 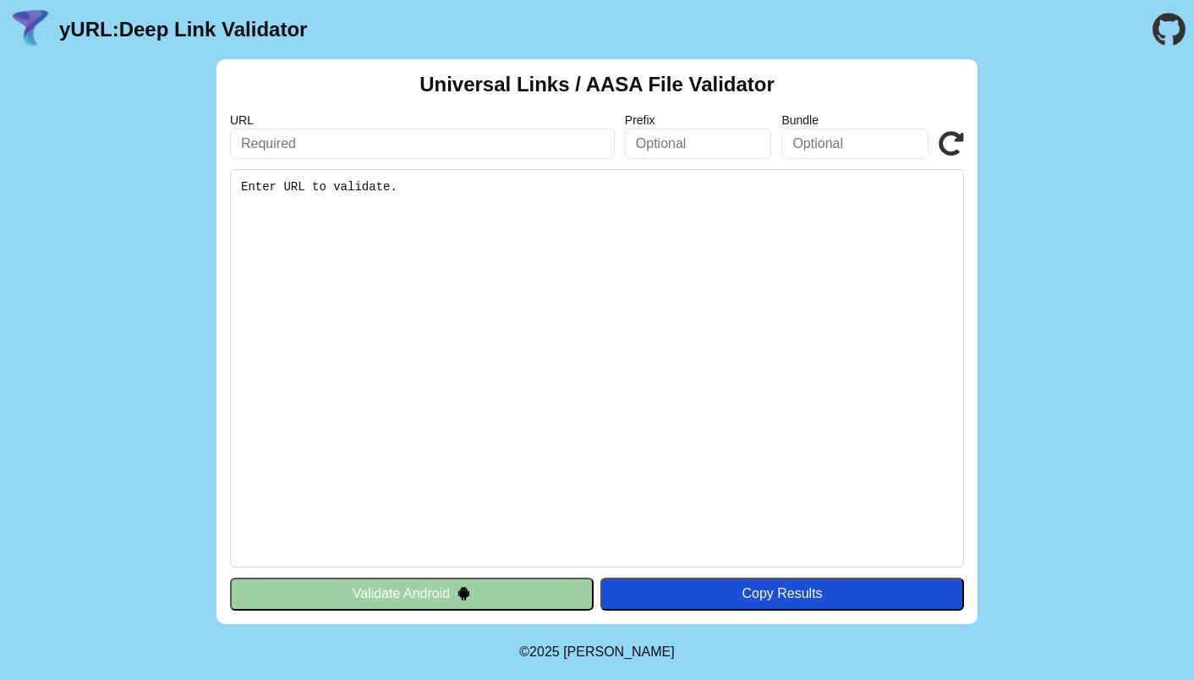 What do you see at coordinates (782, 594) in the screenshot?
I see `div: Copy Results` at bounding box center [782, 594].